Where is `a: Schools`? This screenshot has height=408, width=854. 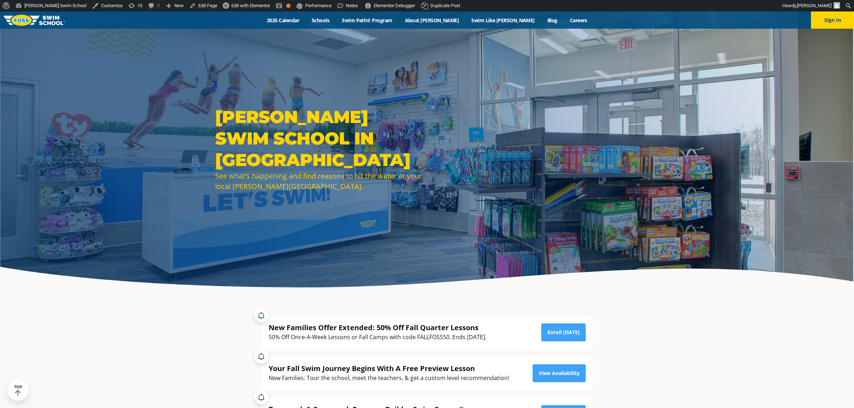 a: Schools is located at coordinates (320, 20).